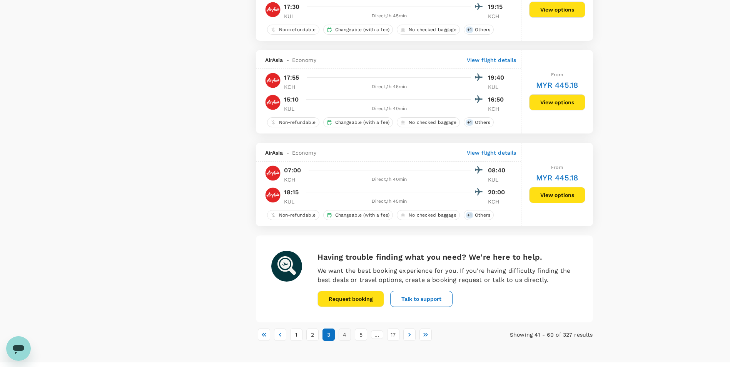 The height and width of the screenshot is (367, 730). Describe the element at coordinates (280, 335) in the screenshot. I see `button: Go to previous page` at that location.